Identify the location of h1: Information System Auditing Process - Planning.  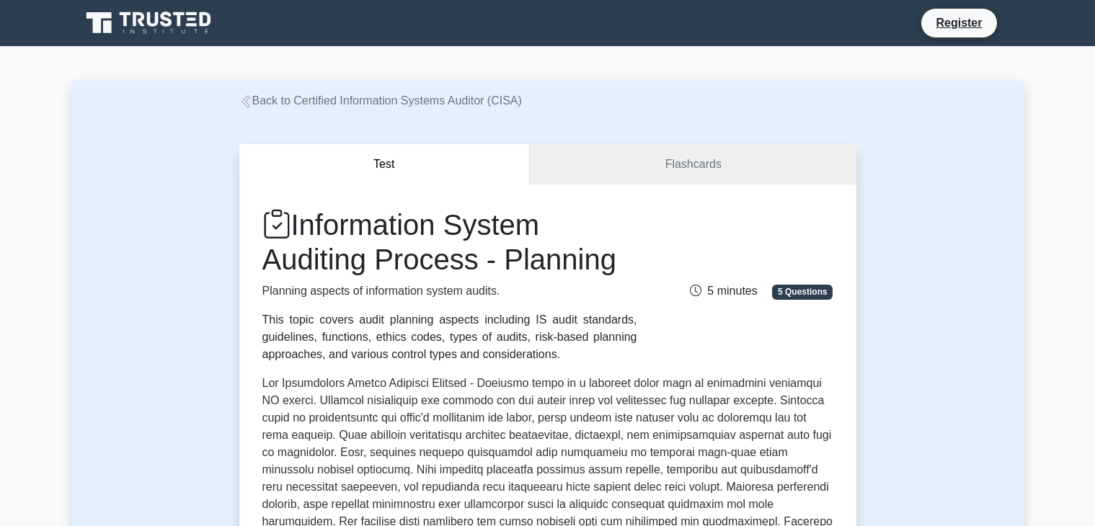
(450, 242).